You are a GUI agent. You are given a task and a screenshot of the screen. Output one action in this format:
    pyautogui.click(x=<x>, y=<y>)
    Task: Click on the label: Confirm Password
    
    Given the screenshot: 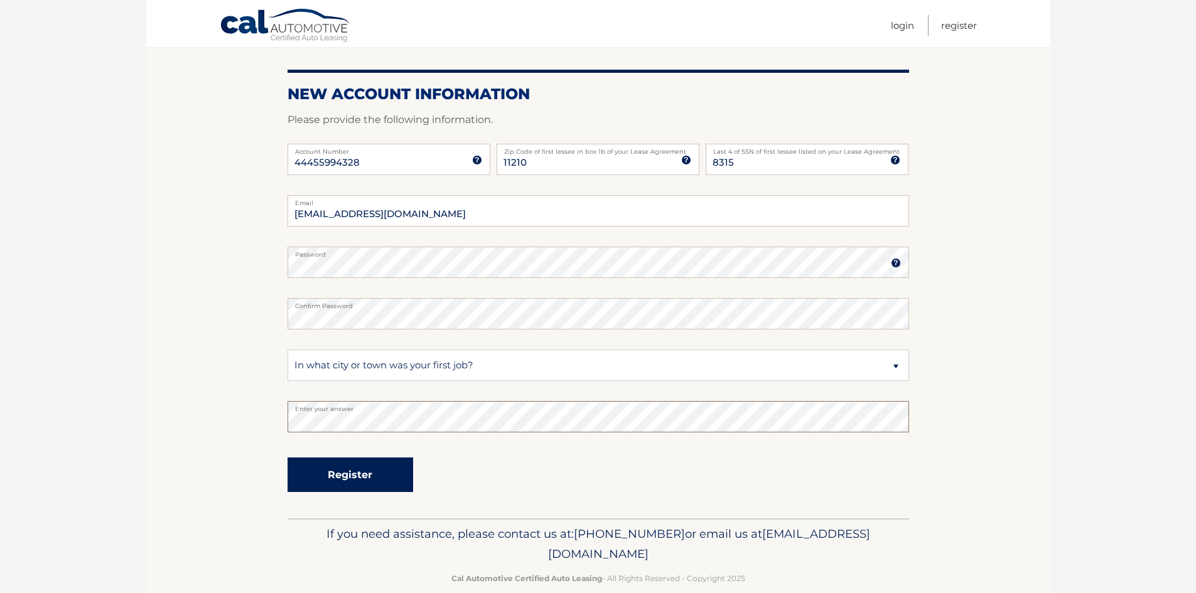 What is the action you would take?
    pyautogui.click(x=598, y=303)
    